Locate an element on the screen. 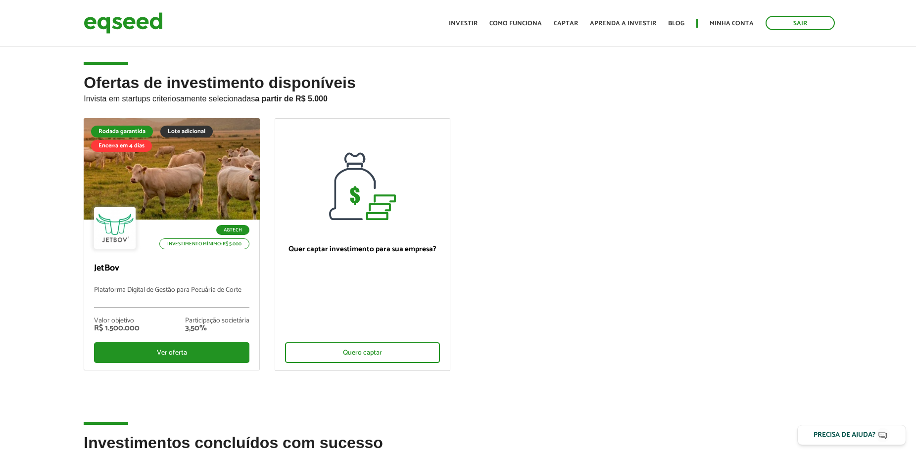 The height and width of the screenshot is (455, 916). div: R$ 1.500.000 is located at coordinates (117, 329).